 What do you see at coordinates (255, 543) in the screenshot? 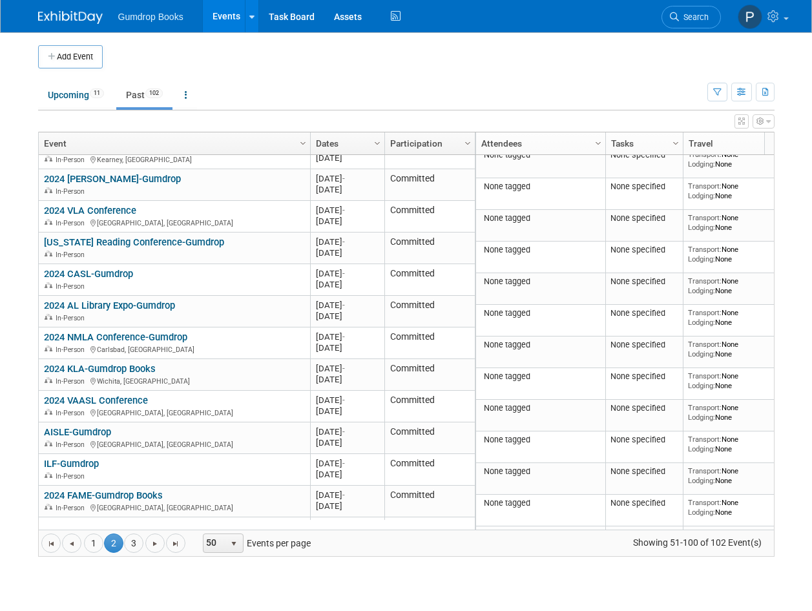
I see `span: Events per page` at bounding box center [255, 543].